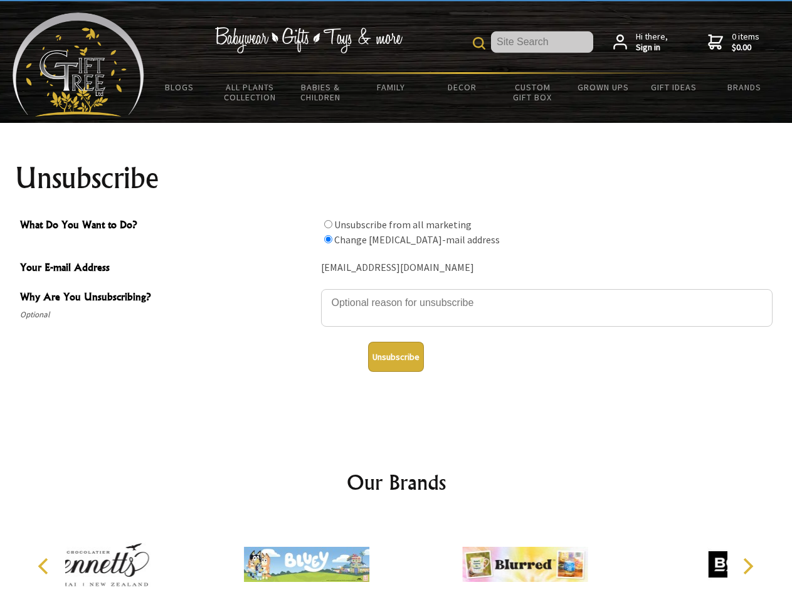 This screenshot has height=602, width=792. Describe the element at coordinates (167, 315) in the screenshot. I see `span: Optional` at that location.